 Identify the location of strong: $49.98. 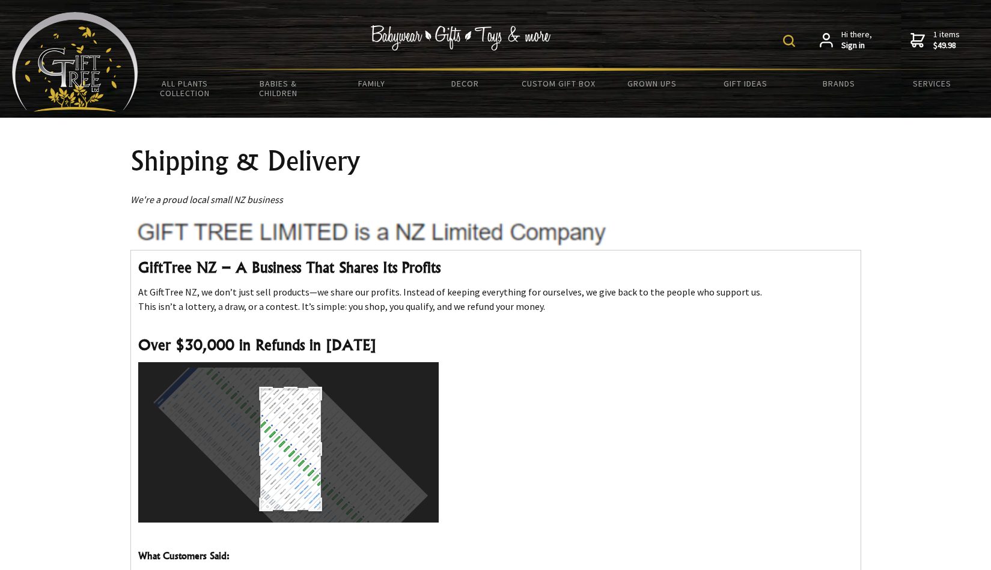
(947, 46).